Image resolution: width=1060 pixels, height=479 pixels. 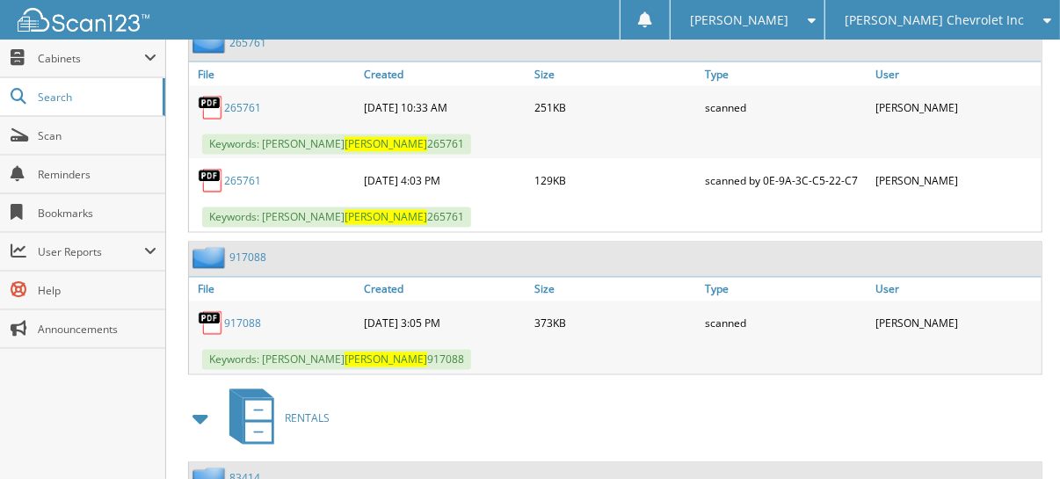 What do you see at coordinates (616, 181) in the screenshot?
I see `div: 129KB` at bounding box center [616, 181].